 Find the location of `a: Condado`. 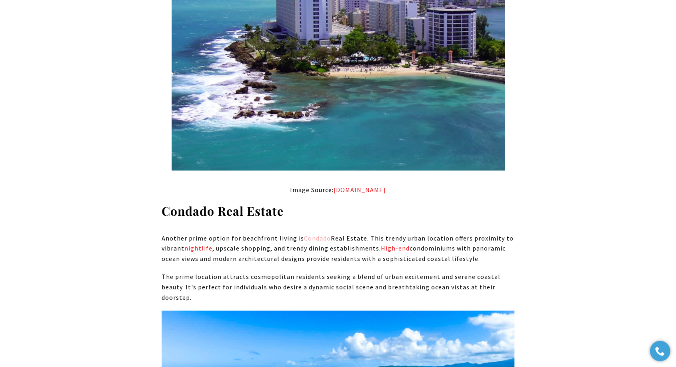

a: Condado is located at coordinates (317, 238).